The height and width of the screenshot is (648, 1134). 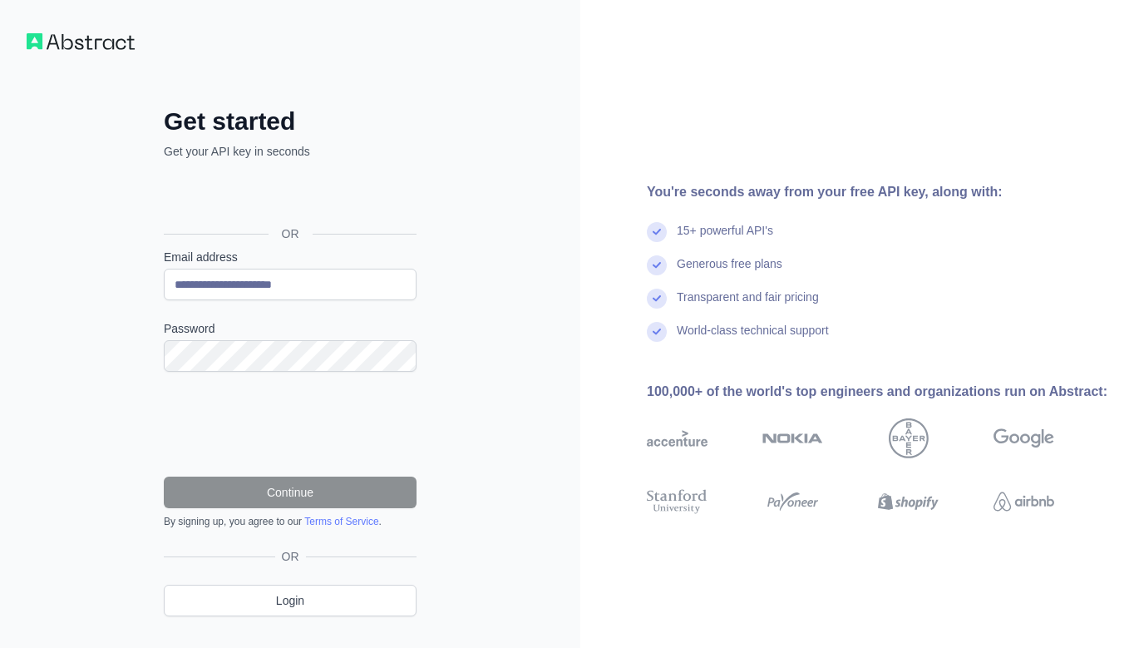 What do you see at coordinates (81, 42) in the screenshot?
I see `img: Workflow` at bounding box center [81, 42].